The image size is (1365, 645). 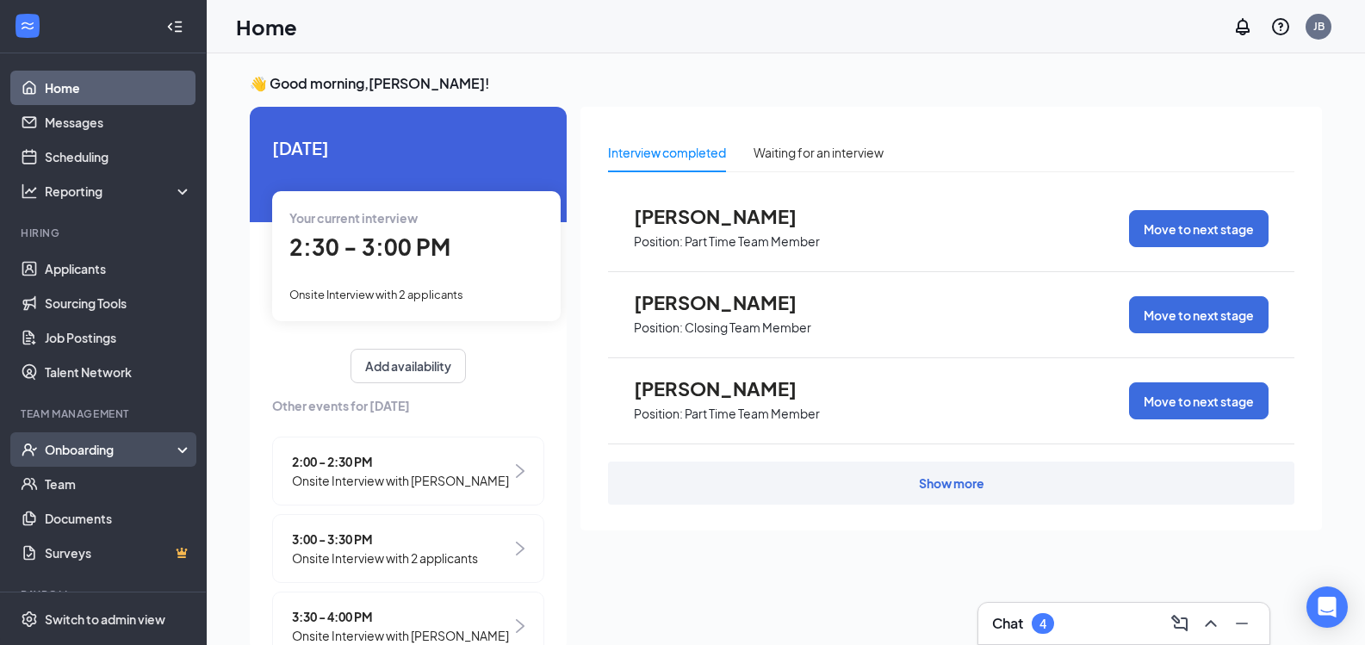 What do you see at coordinates (1242, 623) in the screenshot?
I see `button: Minimize` at bounding box center [1242, 623].